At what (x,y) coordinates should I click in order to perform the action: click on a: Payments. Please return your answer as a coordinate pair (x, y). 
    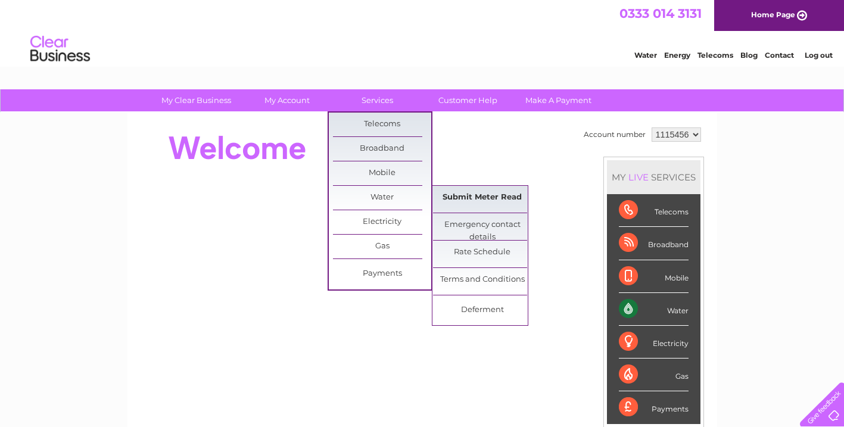
    Looking at the image, I should click on (382, 274).